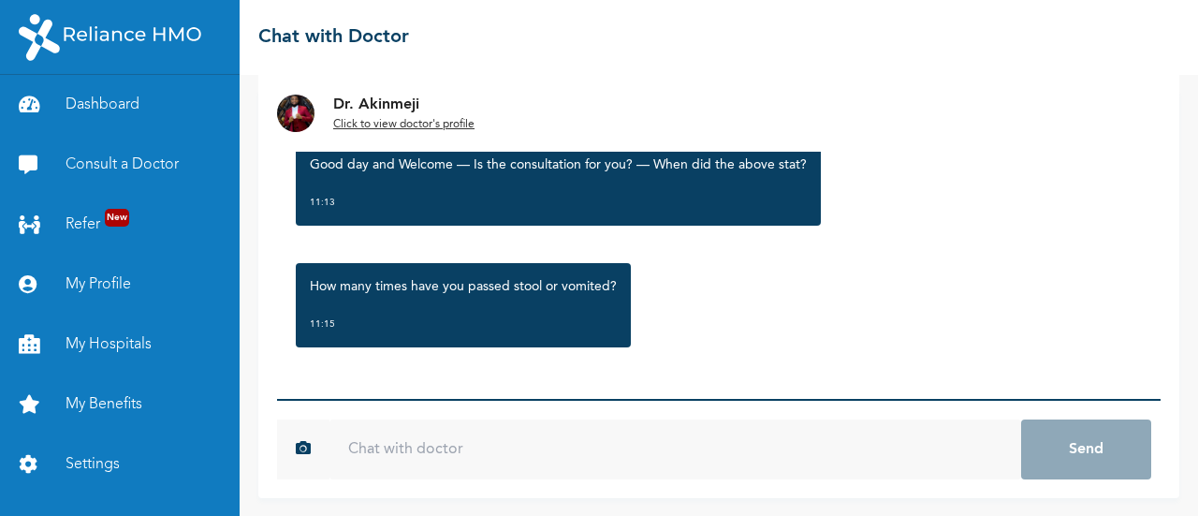 This screenshot has height=516, width=1198. I want to click on h2: Chat with Doctor, so click(333, 37).